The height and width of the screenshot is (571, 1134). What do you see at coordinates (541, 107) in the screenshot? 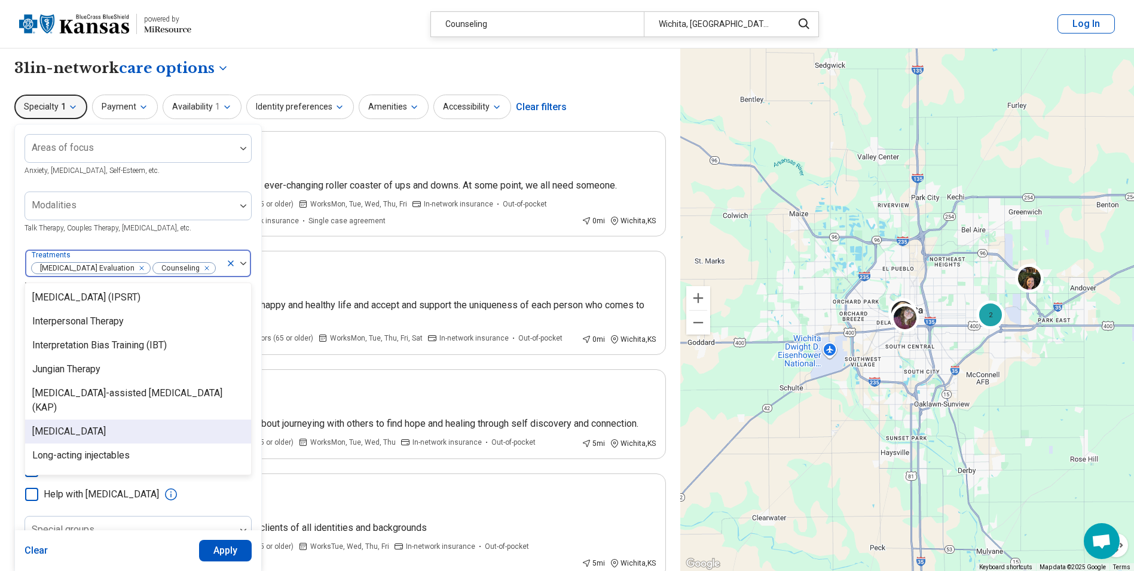
I see `div: Clear filters` at bounding box center [541, 107].